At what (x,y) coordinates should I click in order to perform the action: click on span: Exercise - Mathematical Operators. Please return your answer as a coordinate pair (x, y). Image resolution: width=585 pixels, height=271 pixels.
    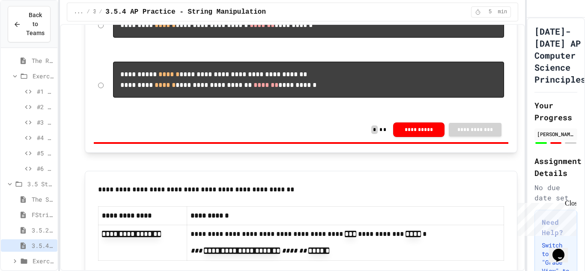
    Looking at the image, I should click on (43, 76).